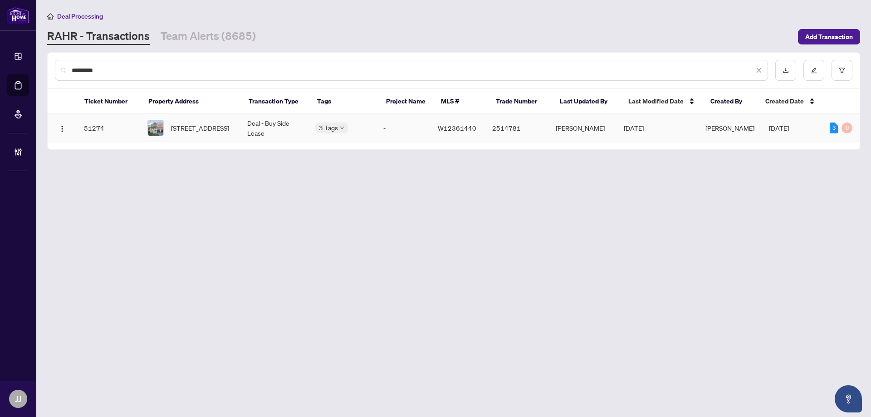 The width and height of the screenshot is (871, 417). Describe the element at coordinates (62, 129) in the screenshot. I see `img: Logo` at that location.